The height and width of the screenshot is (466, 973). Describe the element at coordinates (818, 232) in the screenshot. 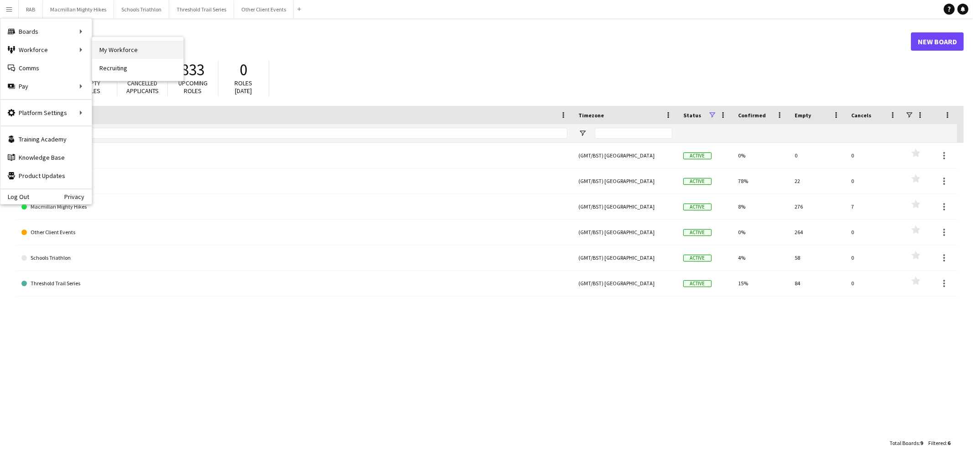

I see `div: 264` at that location.